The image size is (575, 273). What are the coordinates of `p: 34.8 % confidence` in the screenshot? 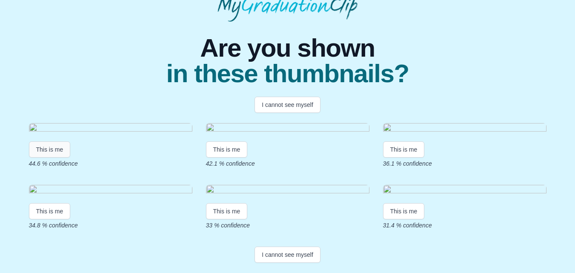 It's located at (111, 225).